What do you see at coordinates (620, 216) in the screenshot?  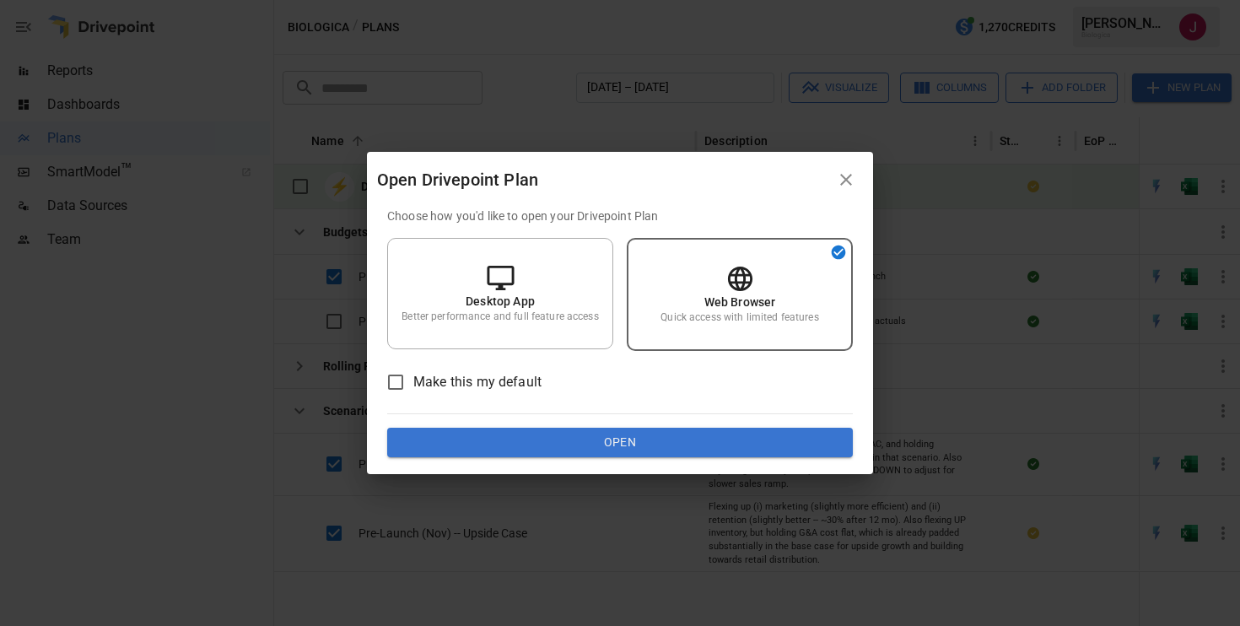 I see `p: Choose how you'd like to open your Drivepoint Plan` at bounding box center [620, 216].